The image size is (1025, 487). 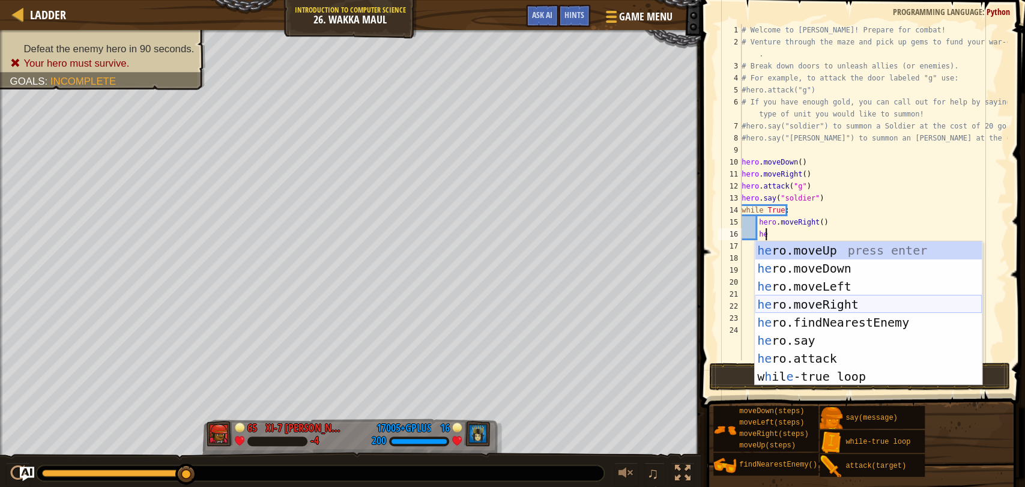 I want to click on span: say(message), so click(x=871, y=418).